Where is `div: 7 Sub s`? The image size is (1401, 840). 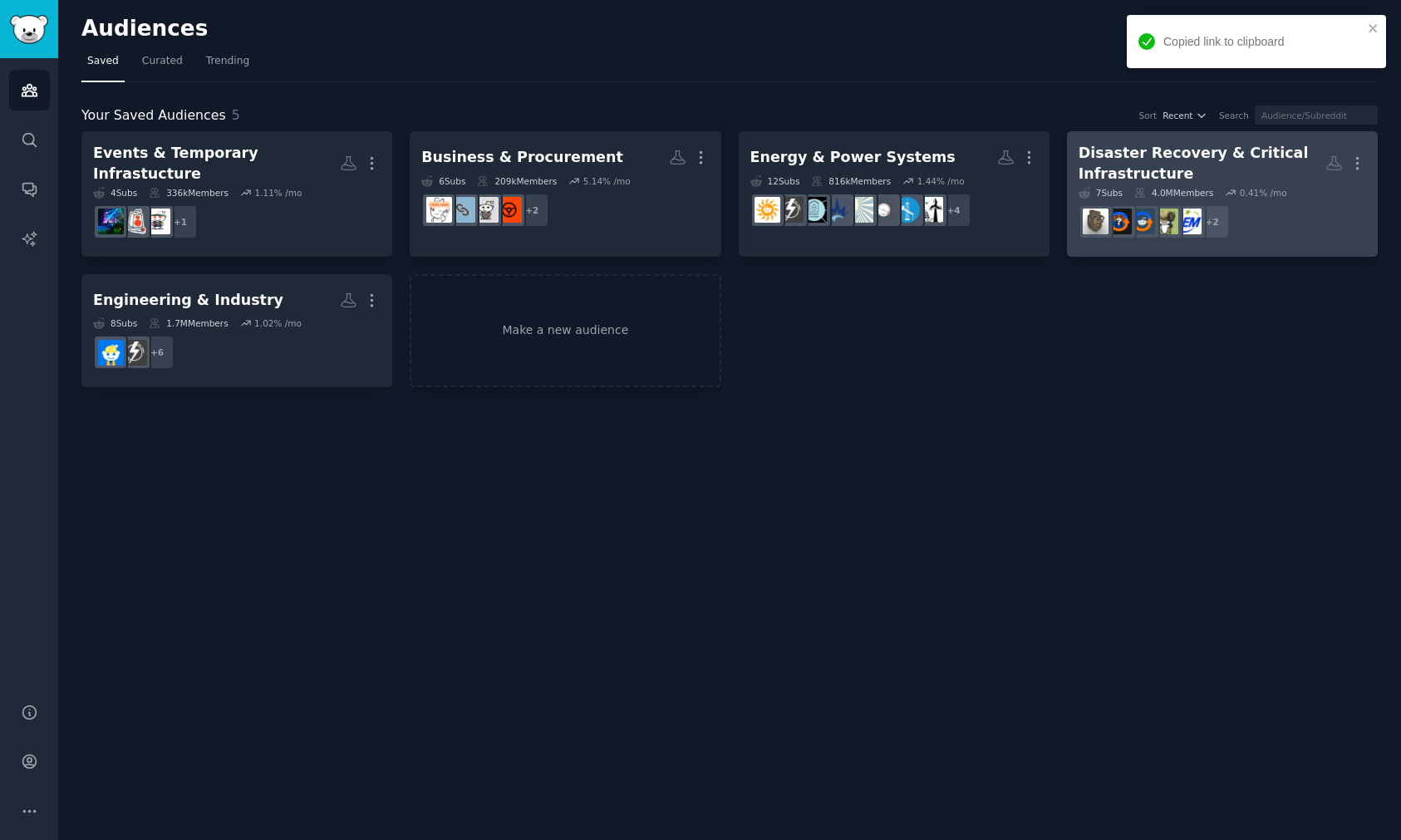
div: 7 Sub s is located at coordinates (1100, 193).